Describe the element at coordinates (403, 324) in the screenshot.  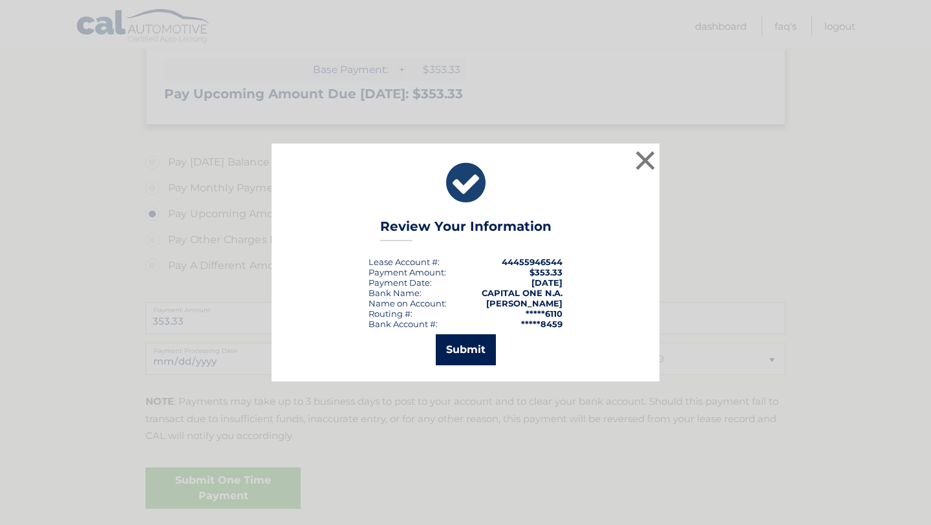
I see `div: Bank Account #:` at that location.